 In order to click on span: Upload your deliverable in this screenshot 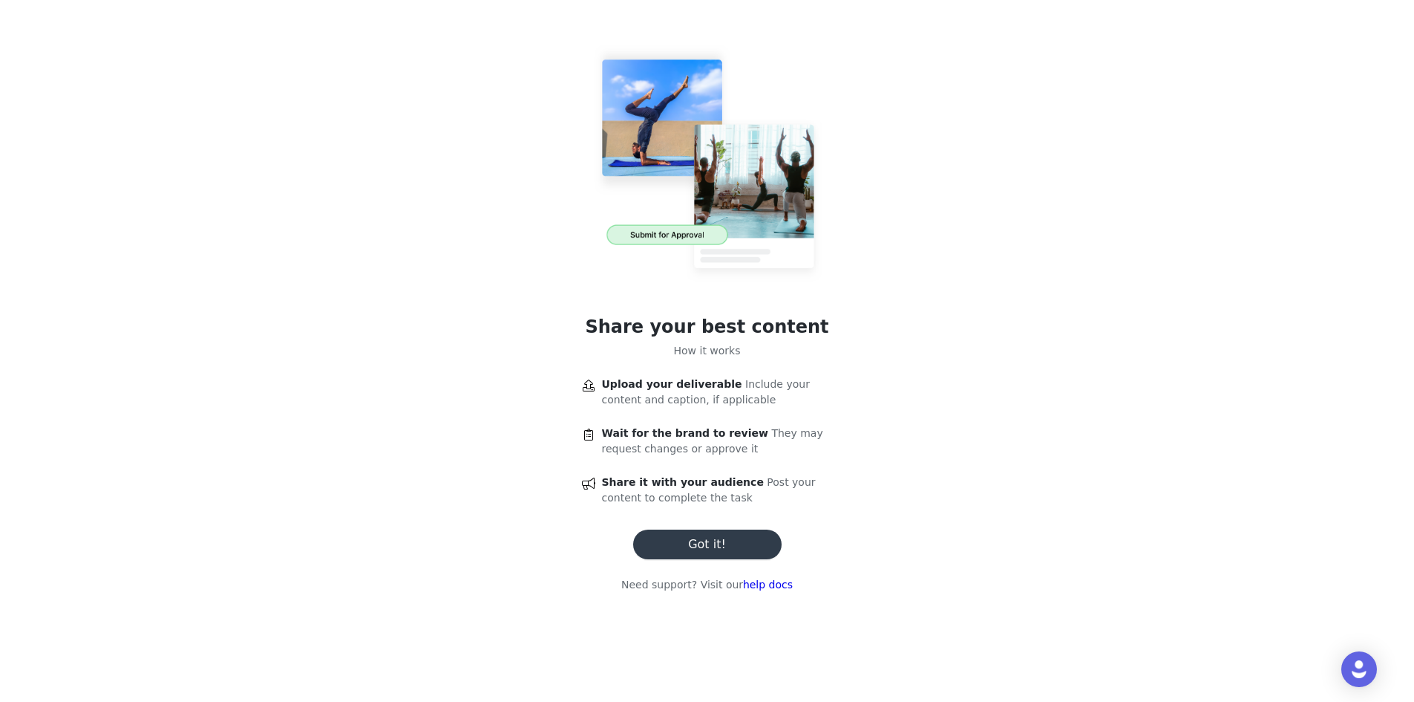, I will do `click(672, 384)`.